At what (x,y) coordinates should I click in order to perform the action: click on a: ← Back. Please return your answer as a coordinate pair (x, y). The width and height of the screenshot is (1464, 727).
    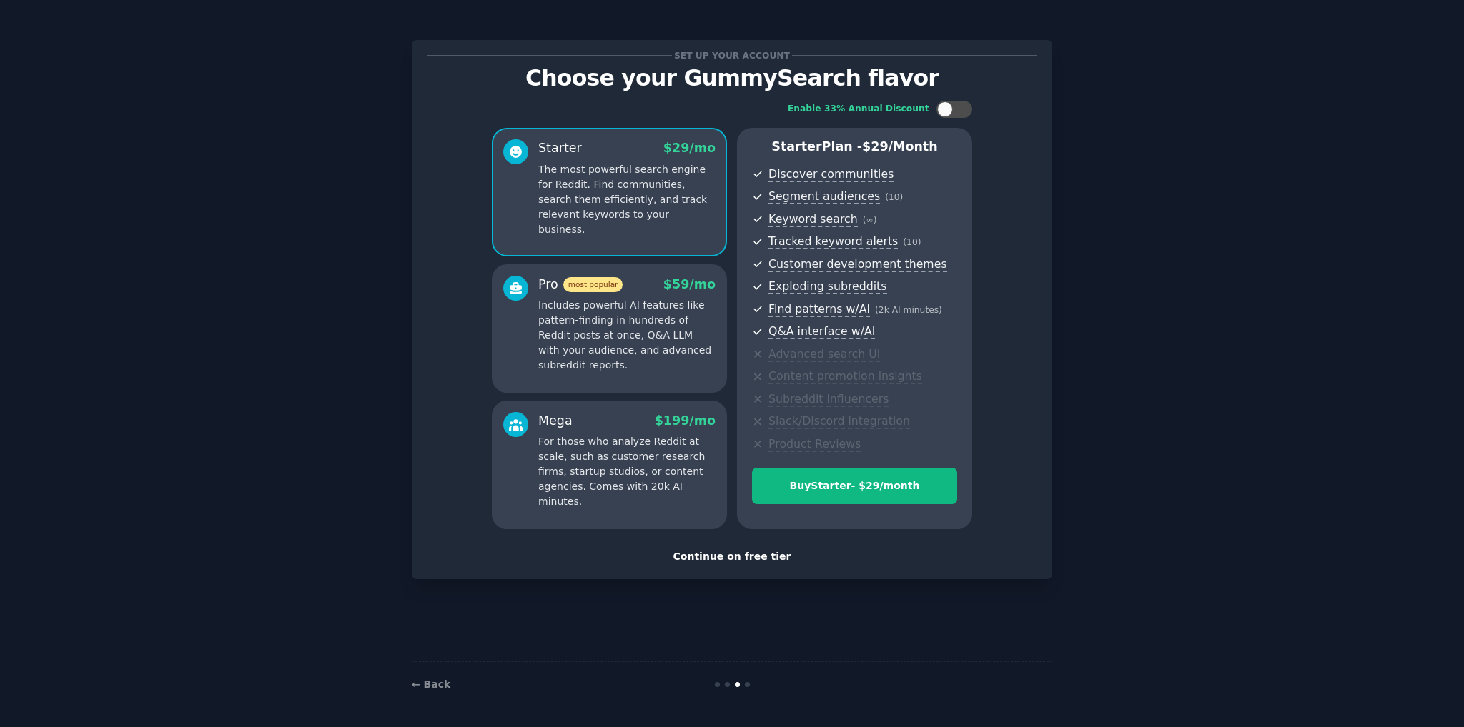
    Looking at the image, I should click on (431, 685).